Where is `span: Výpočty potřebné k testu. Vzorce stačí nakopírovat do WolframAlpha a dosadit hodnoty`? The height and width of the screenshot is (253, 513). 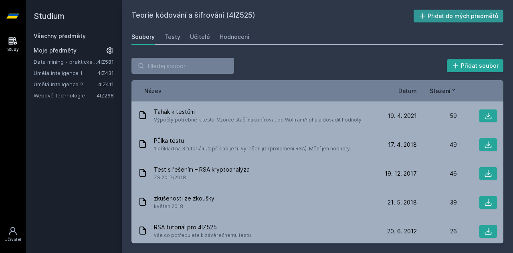
span: Výpočty potřebné k testu. Vzorce stačí nakopírovat do WolframAlpha a dosadit hodnoty is located at coordinates (258, 120).